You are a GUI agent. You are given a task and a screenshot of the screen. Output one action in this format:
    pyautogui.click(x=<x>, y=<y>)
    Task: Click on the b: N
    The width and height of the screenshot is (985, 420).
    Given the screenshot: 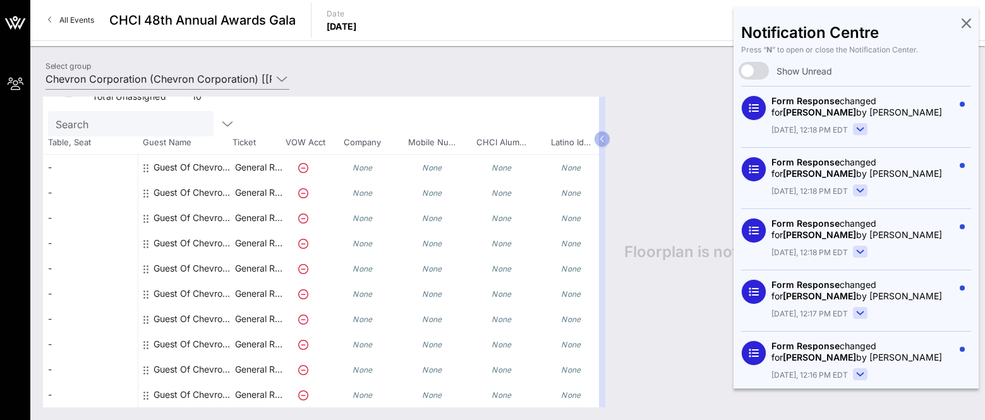 What is the action you would take?
    pyautogui.click(x=769, y=49)
    